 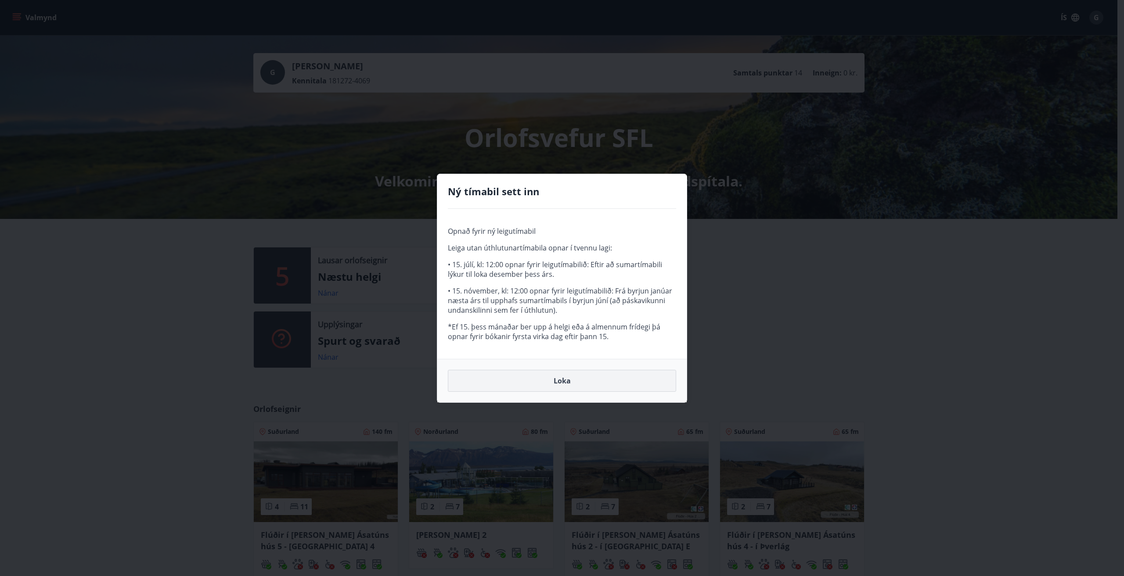 I want to click on p: • 15. júlí, kl: 12:00 opnar fyrir leigutímabilið: Eftir að sumartímabili lýkur til loka desember ..., so click(x=562, y=270).